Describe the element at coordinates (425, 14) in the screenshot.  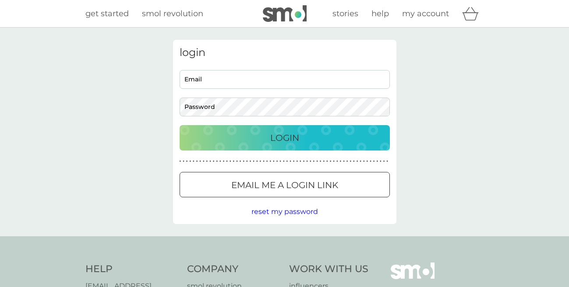
I see `a: my account` at that location.